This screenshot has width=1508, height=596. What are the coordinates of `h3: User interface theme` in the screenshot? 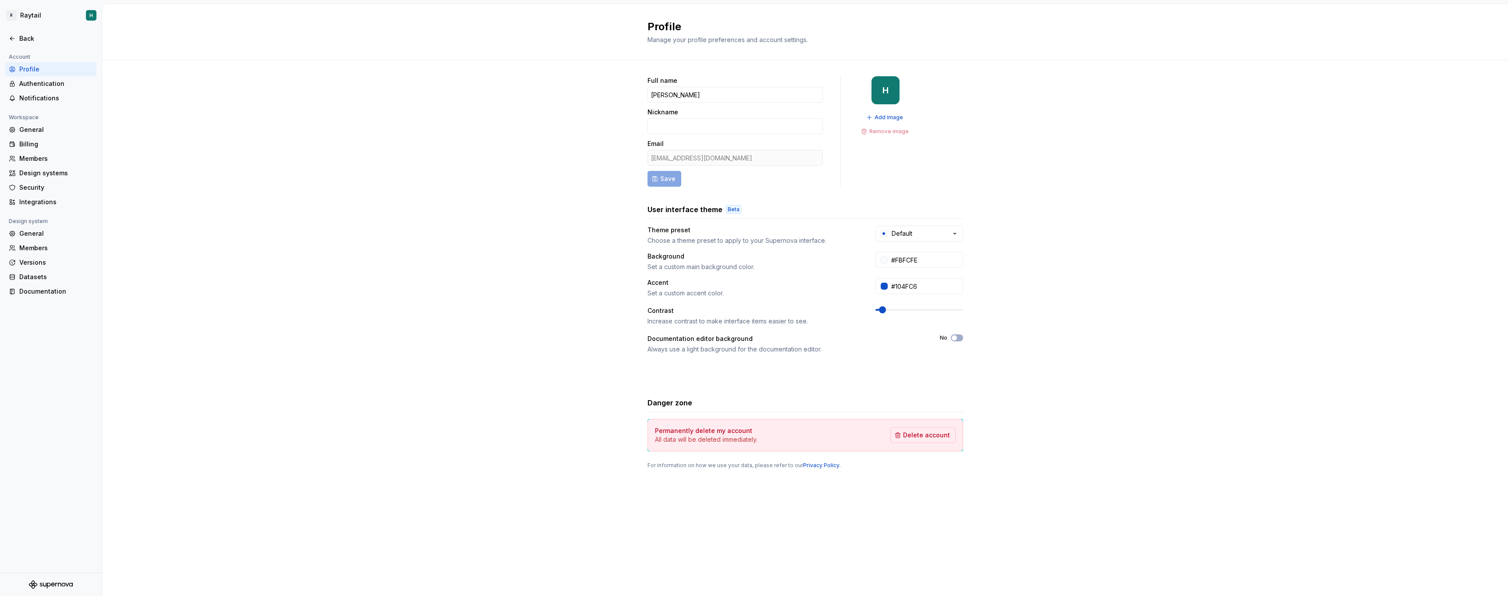 It's located at (685, 210).